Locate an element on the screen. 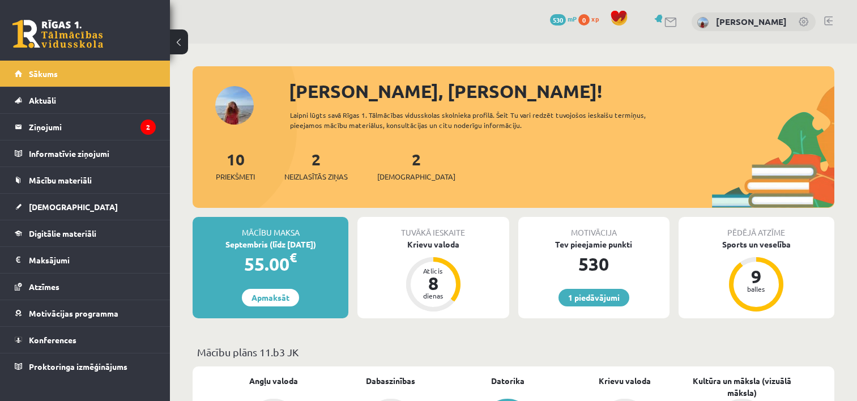 Image resolution: width=857 pixels, height=401 pixels. div: Laipni lūgts savā Rīgas 1. Tālmācības vidusskolas skolnieka profilā. Šeit Tu vari redzēt tuvojošo... is located at coordinates (483, 120).